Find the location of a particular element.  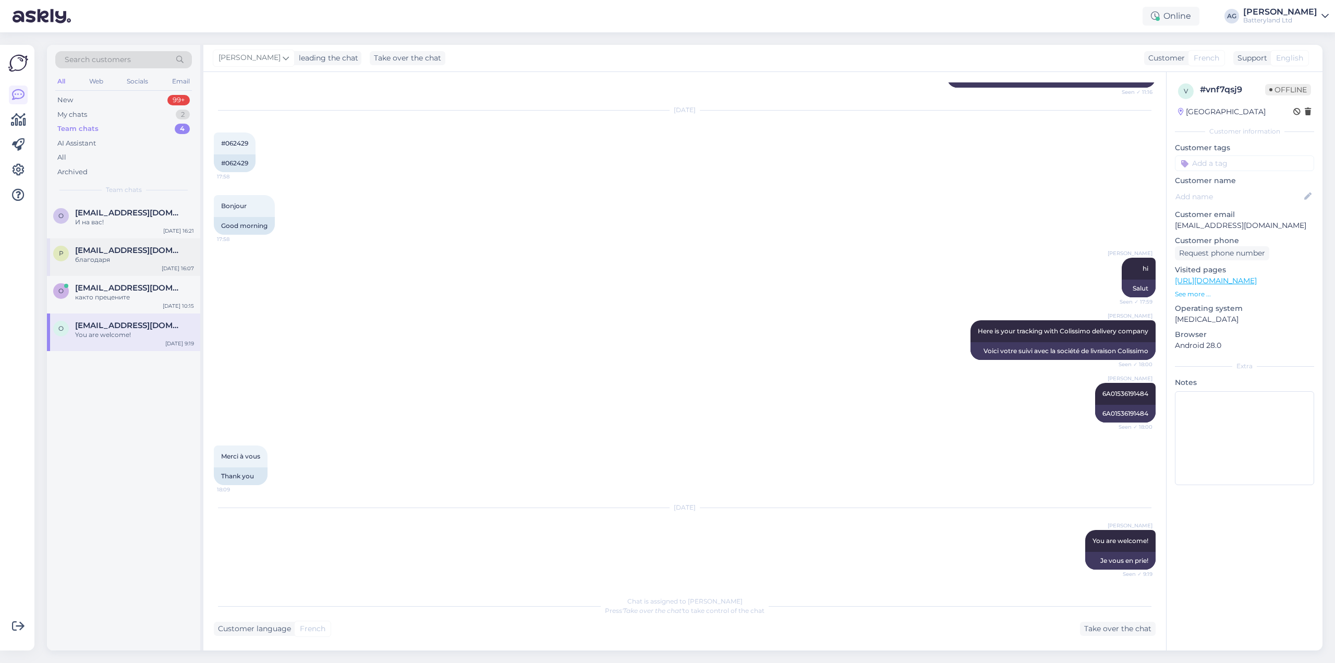

div: Online is located at coordinates (1171, 16).